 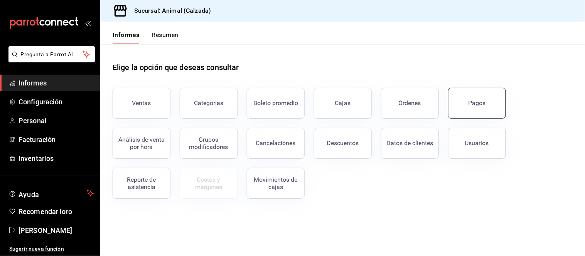 I want to click on button: Reporte de asistencia, so click(x=141, y=183).